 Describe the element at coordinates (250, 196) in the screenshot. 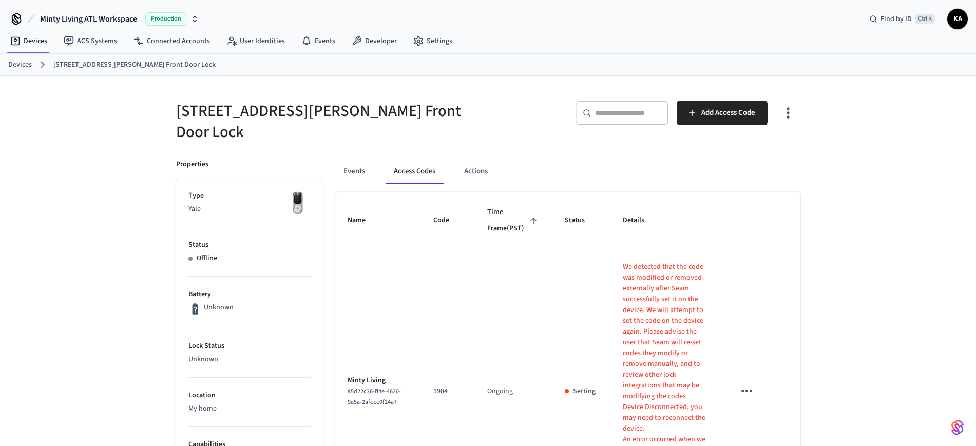

I see `p: Type` at that location.